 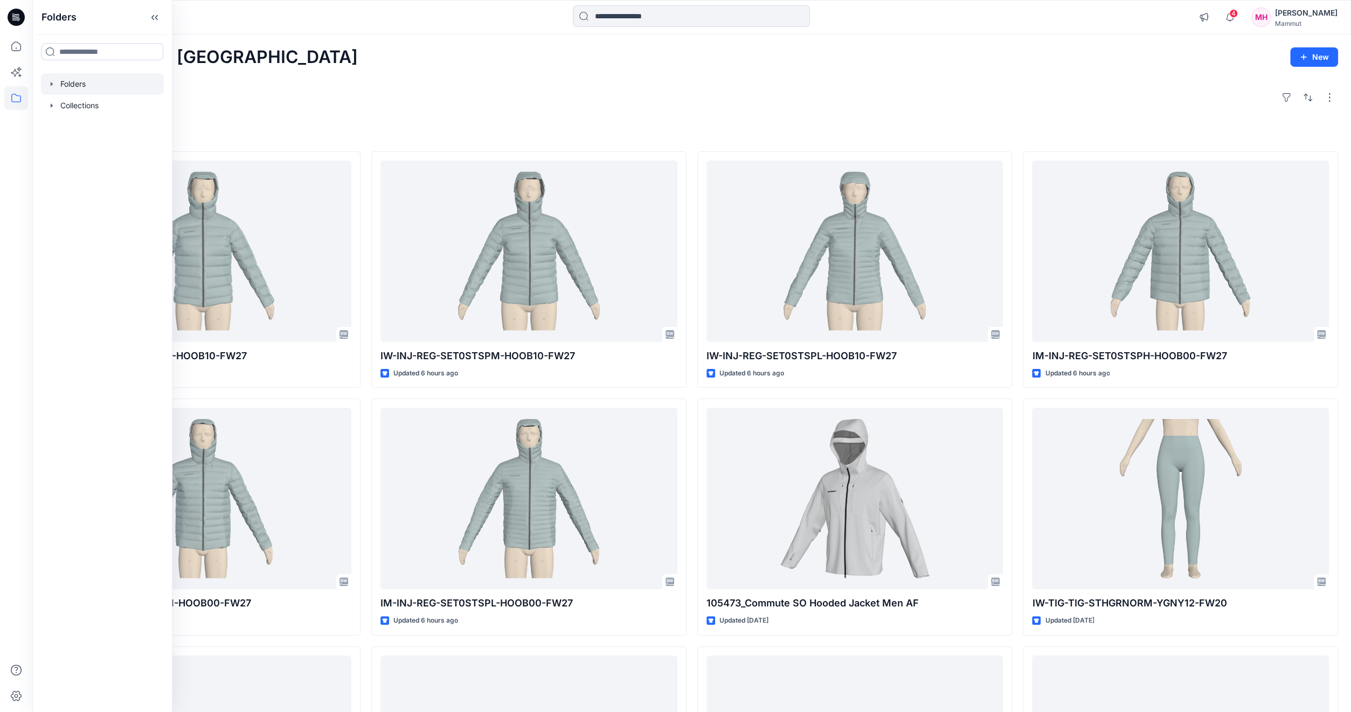 What do you see at coordinates (854, 251) in the screenshot?
I see `a: IW-INJ-REG-SET0STSPL-HOOB10-FW27` at bounding box center [854, 251].